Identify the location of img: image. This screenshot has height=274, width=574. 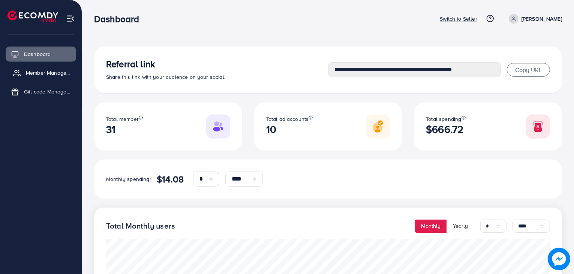
(559, 259).